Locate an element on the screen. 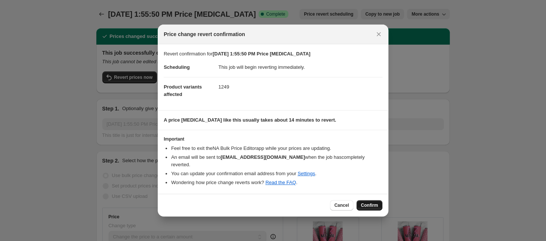  dd: 1249 is located at coordinates (300, 87).